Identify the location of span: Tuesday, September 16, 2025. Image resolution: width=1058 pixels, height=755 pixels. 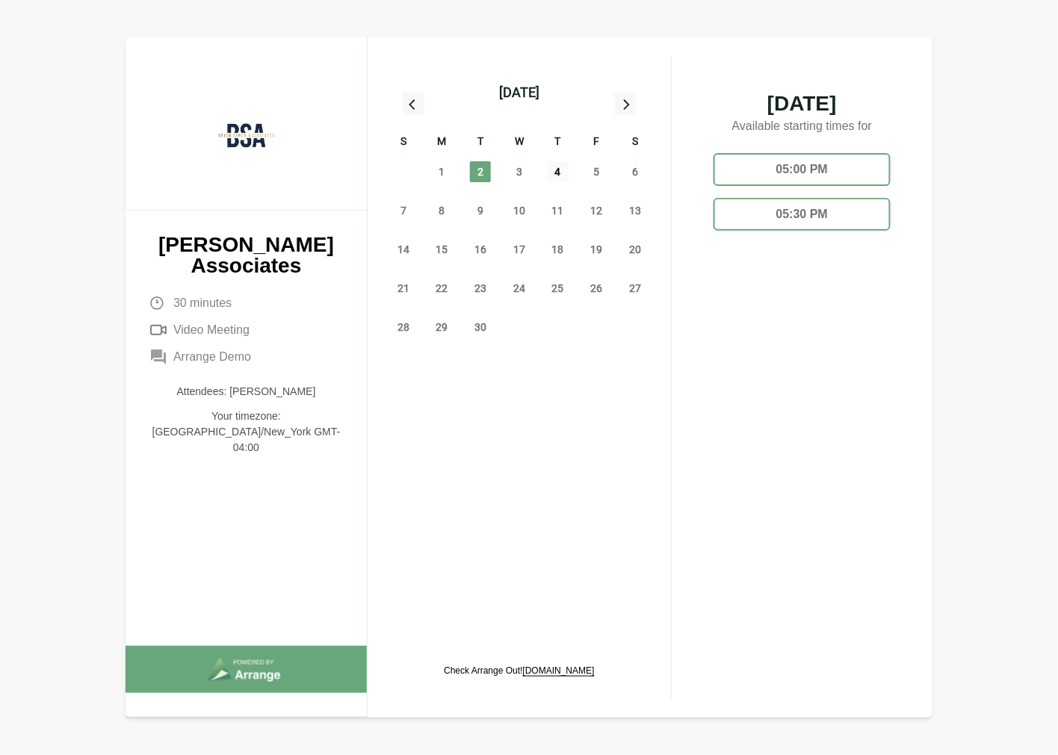
(480, 250).